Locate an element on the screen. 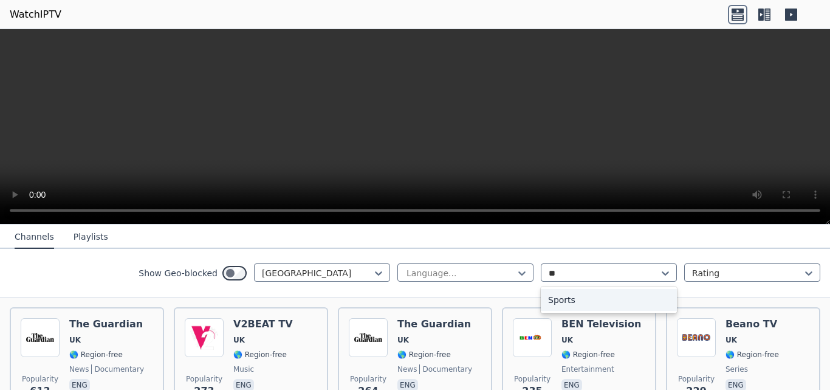 This screenshot has width=830, height=390. img: Beano TV is located at coordinates (697, 337).